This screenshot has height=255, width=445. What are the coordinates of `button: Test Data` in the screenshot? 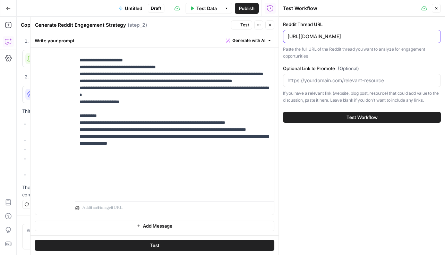 It's located at (203, 8).